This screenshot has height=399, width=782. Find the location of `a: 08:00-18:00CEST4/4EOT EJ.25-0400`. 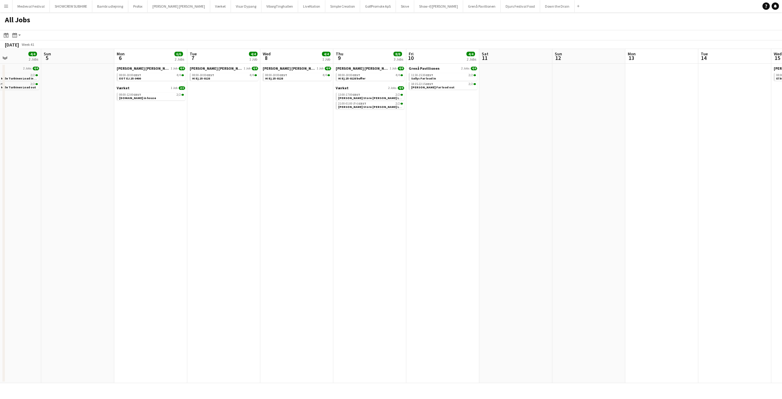

a: 08:00-18:00CEST4/4EOT EJ.25-0400 is located at coordinates (151, 76).